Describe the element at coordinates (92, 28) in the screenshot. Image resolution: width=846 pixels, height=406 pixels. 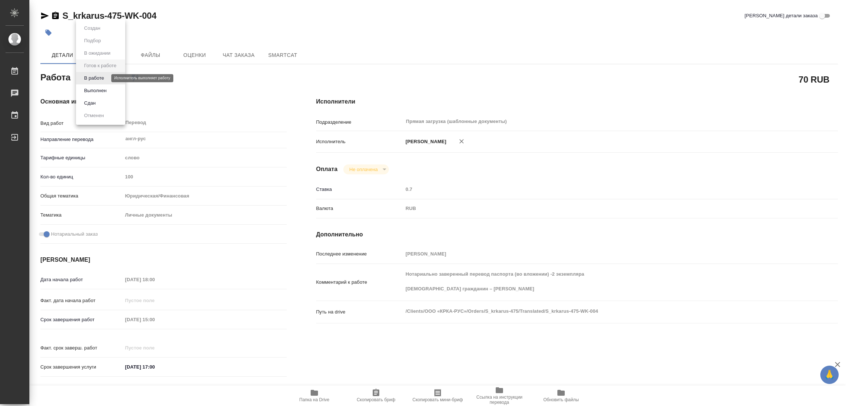
I see `button: Создан` at that location.